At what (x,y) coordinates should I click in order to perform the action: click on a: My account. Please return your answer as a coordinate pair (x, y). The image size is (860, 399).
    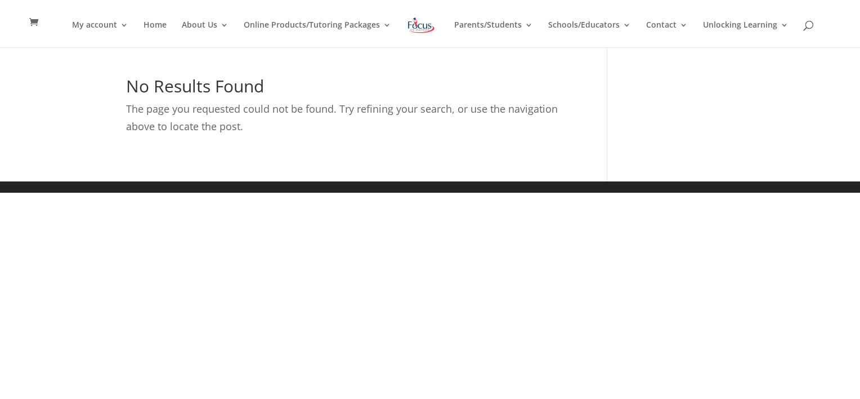
    Looking at the image, I should click on (100, 34).